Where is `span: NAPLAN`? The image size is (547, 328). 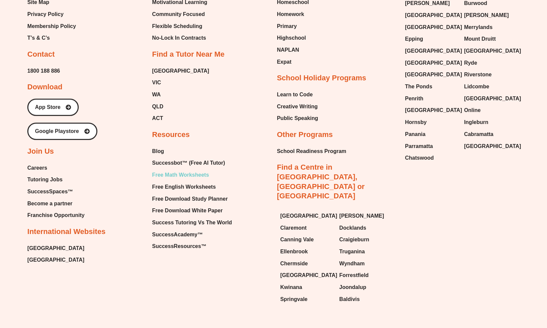 span: NAPLAN is located at coordinates (288, 50).